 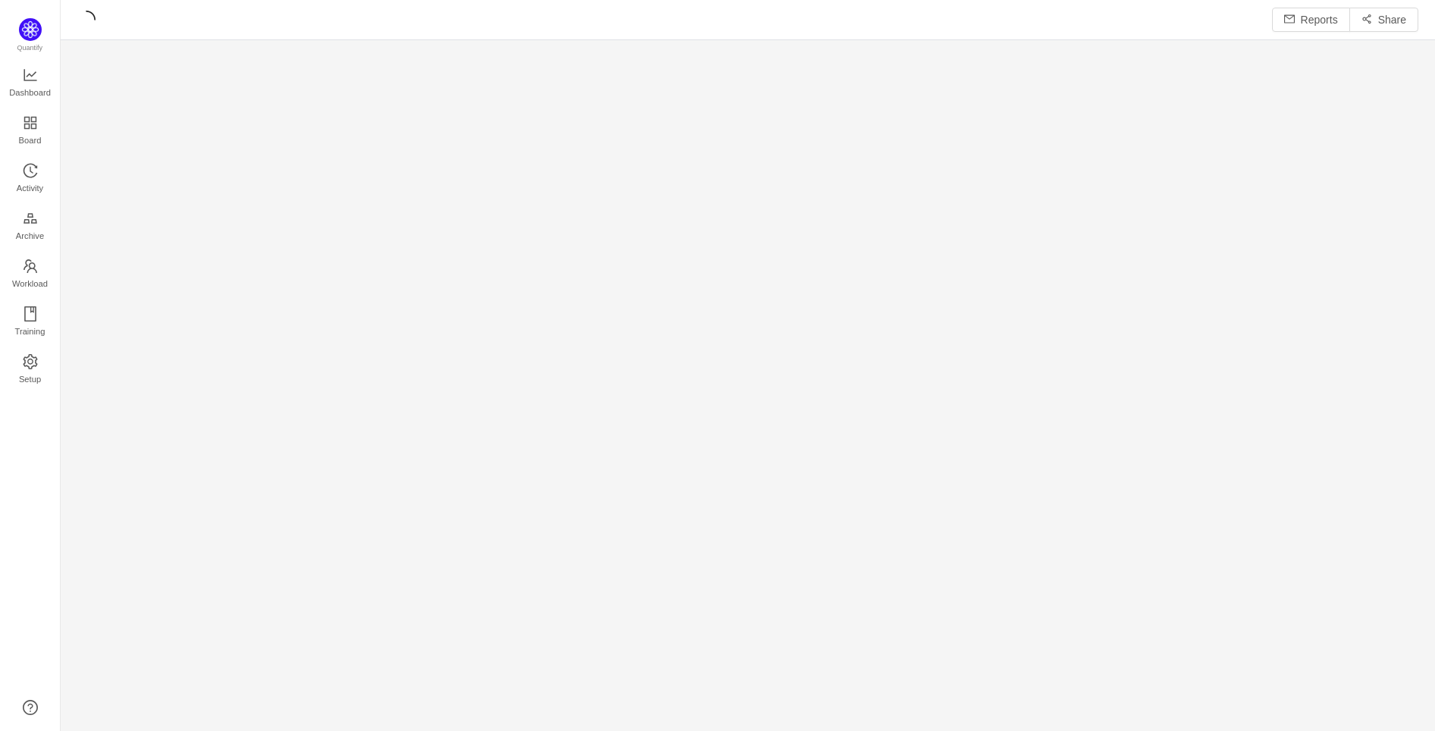 I want to click on span: Quantify, so click(x=30, y=48).